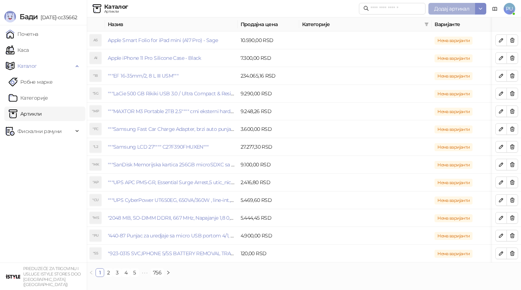 The height and width of the screenshot is (290, 521). What do you see at coordinates (171, 93) in the screenshot?
I see `td: """LaCie 500 GB Rikiki USB 3.0 / Ultra Compact & Resistant aluminum / USB 3.0 / 2.5"""""""` at bounding box center [171, 93].